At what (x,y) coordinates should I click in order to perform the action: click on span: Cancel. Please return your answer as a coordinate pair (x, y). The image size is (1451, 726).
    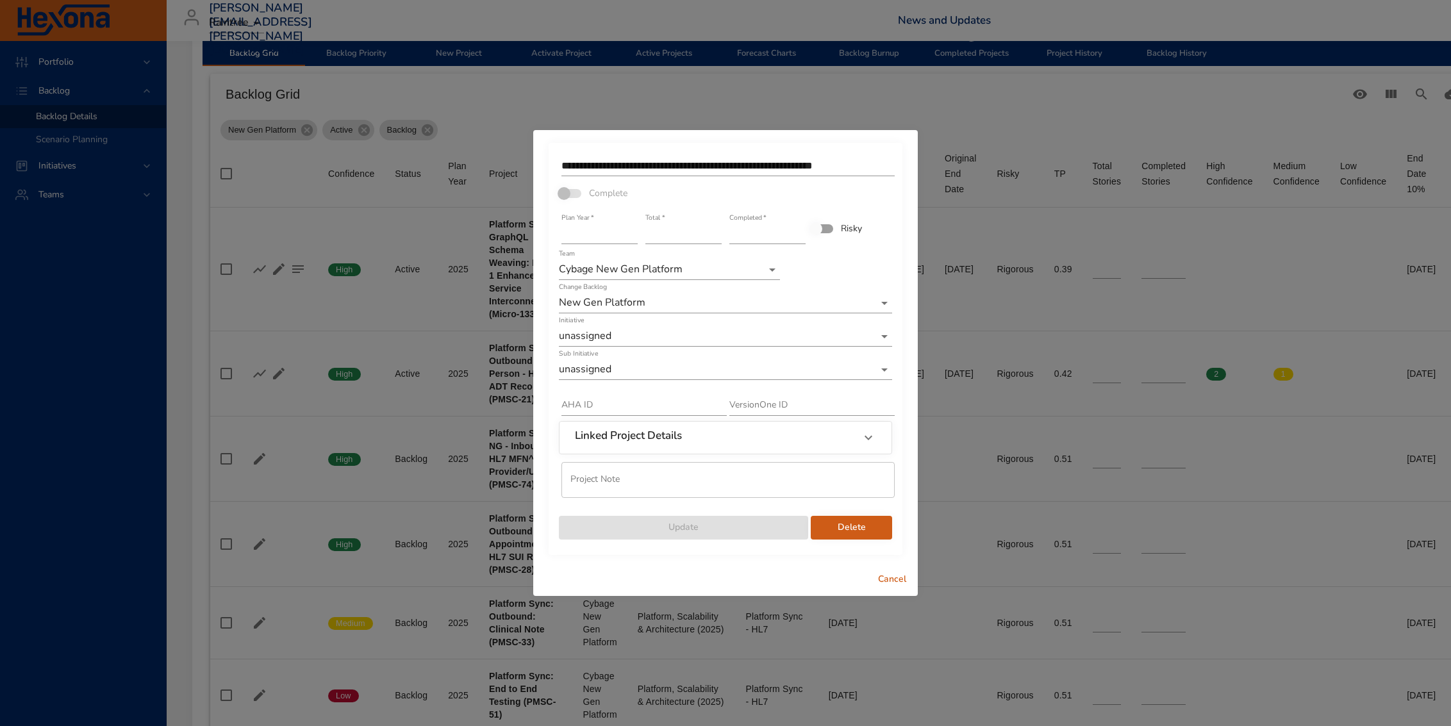
    Looking at the image, I should click on (892, 579).